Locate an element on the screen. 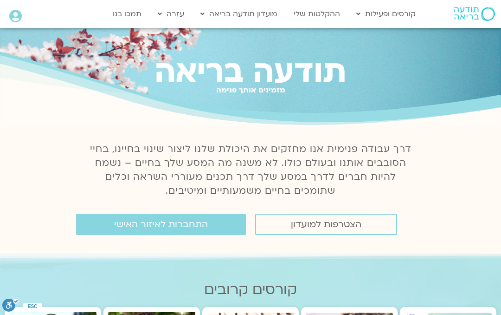 The width and height of the screenshot is (501, 315). a: תמכו בנו is located at coordinates (127, 14).